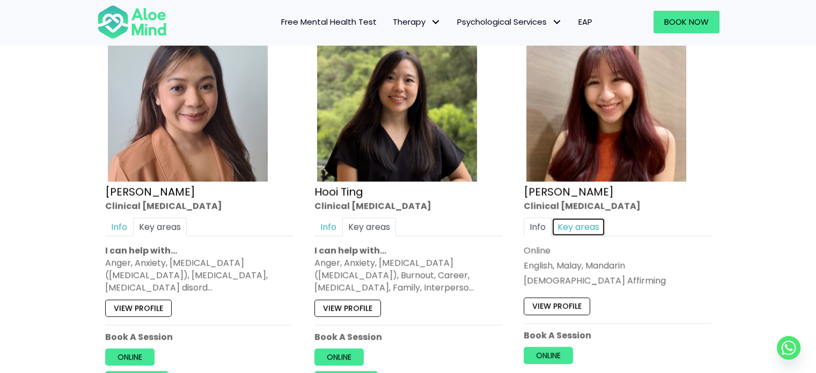 The image size is (816, 373). What do you see at coordinates (397, 101) in the screenshot?
I see `img: Hooi ting Clinical Psychologist` at bounding box center [397, 101].